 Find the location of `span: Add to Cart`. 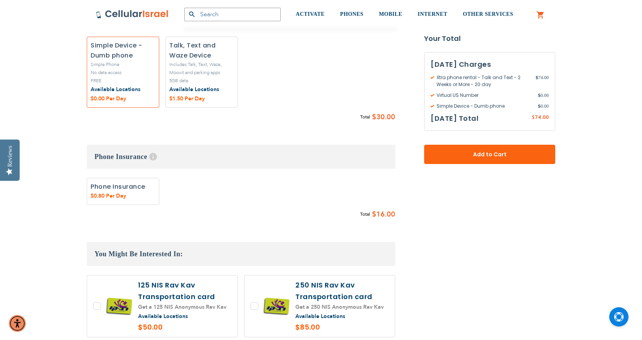

span: Add to Cart is located at coordinates (490, 154).